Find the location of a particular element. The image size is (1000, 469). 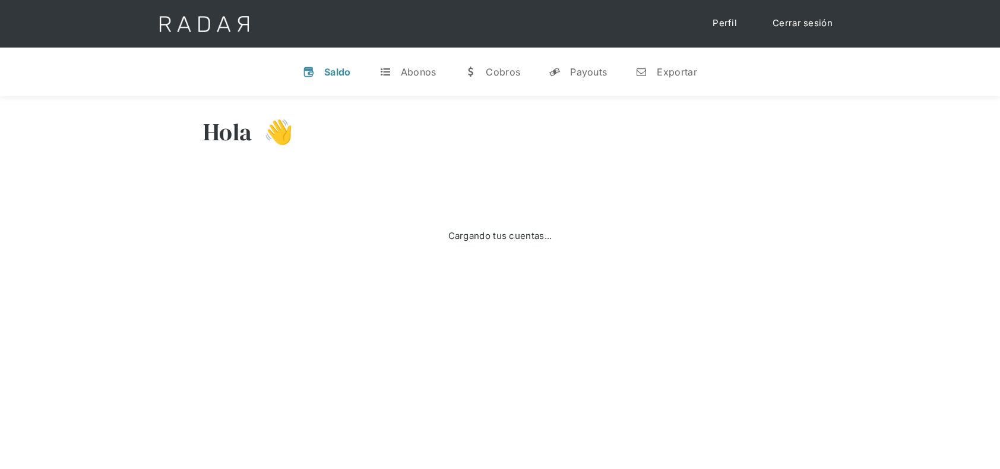

div: y is located at coordinates (555, 72).